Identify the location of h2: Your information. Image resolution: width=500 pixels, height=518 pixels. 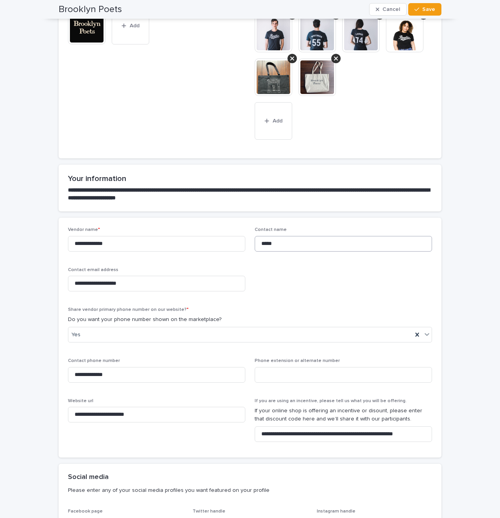
(250, 179).